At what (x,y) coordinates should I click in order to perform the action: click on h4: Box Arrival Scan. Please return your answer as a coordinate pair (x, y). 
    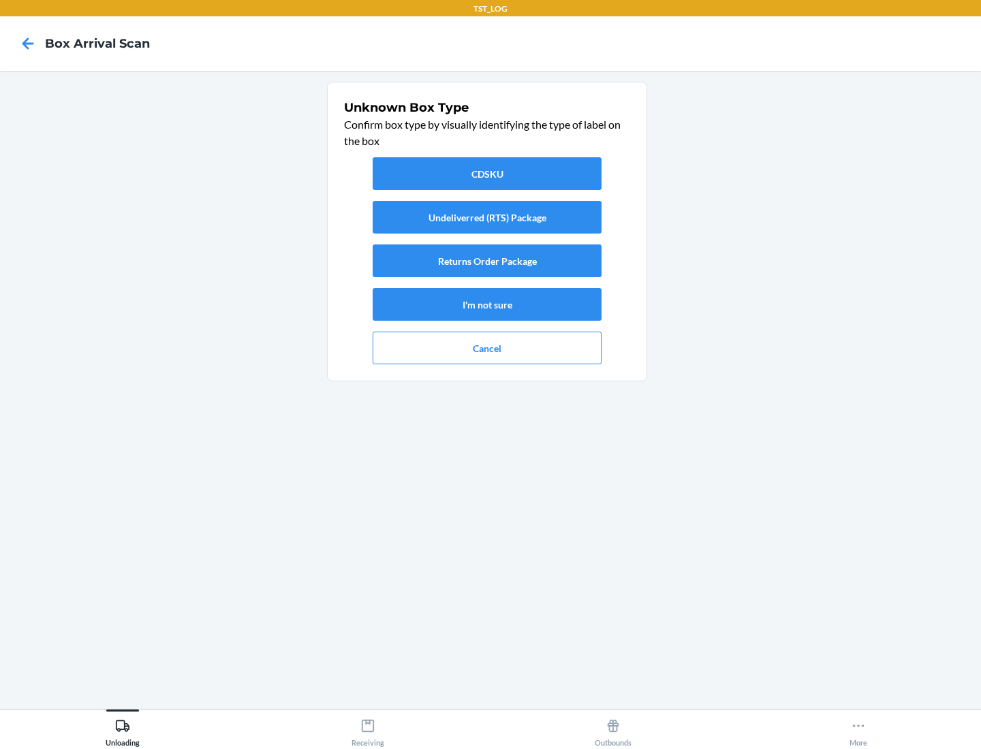
    Looking at the image, I should click on (97, 44).